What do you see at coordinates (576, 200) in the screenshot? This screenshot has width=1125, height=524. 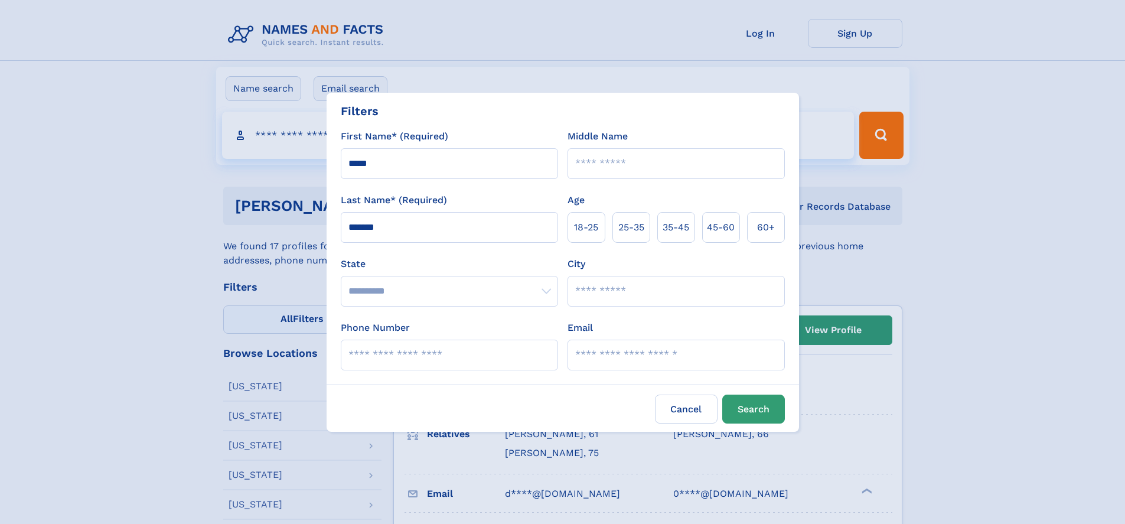 I see `label: Age` at bounding box center [576, 200].